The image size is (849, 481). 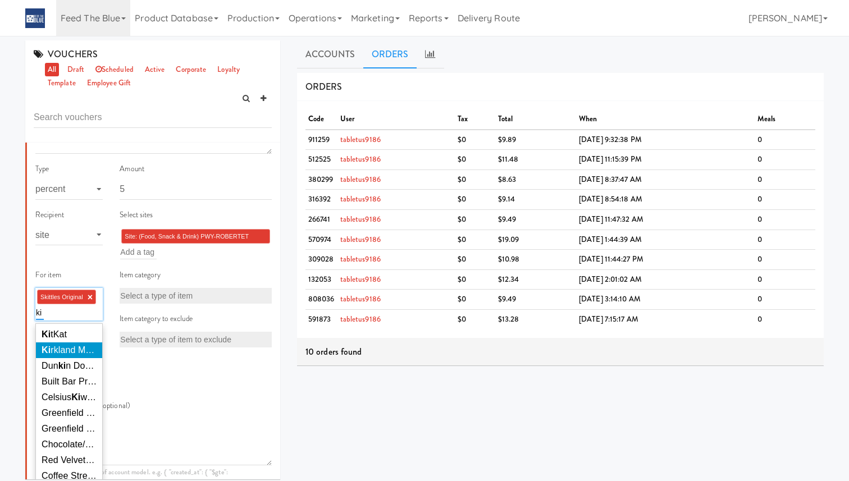 I want to click on li: CelsiusKiwi Guava, so click(x=69, y=398).